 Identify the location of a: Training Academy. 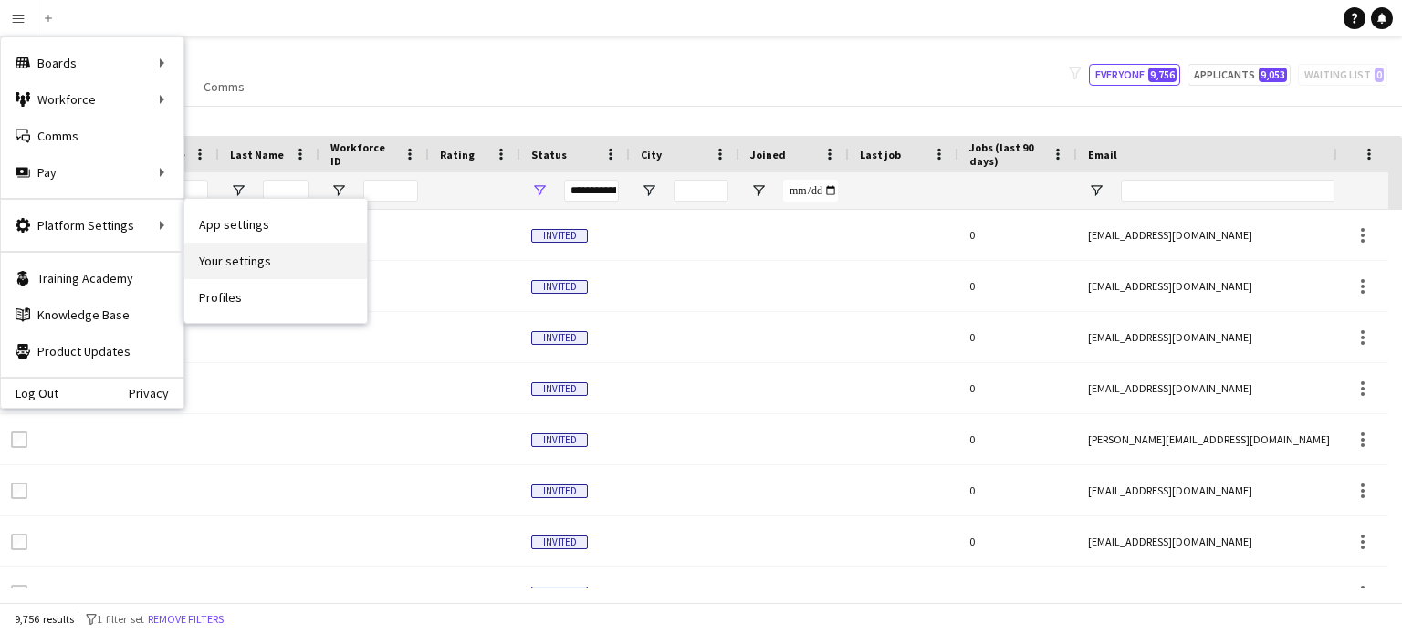
(92, 278).